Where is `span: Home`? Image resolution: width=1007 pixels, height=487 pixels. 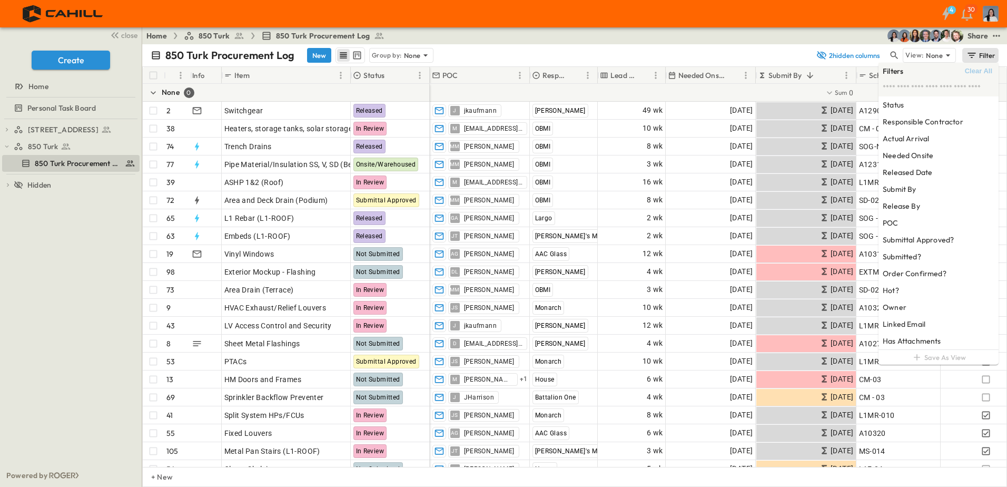 span: Home is located at coordinates (38, 86).